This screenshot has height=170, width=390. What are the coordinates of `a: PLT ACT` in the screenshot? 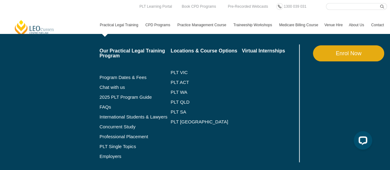 It's located at (206, 82).